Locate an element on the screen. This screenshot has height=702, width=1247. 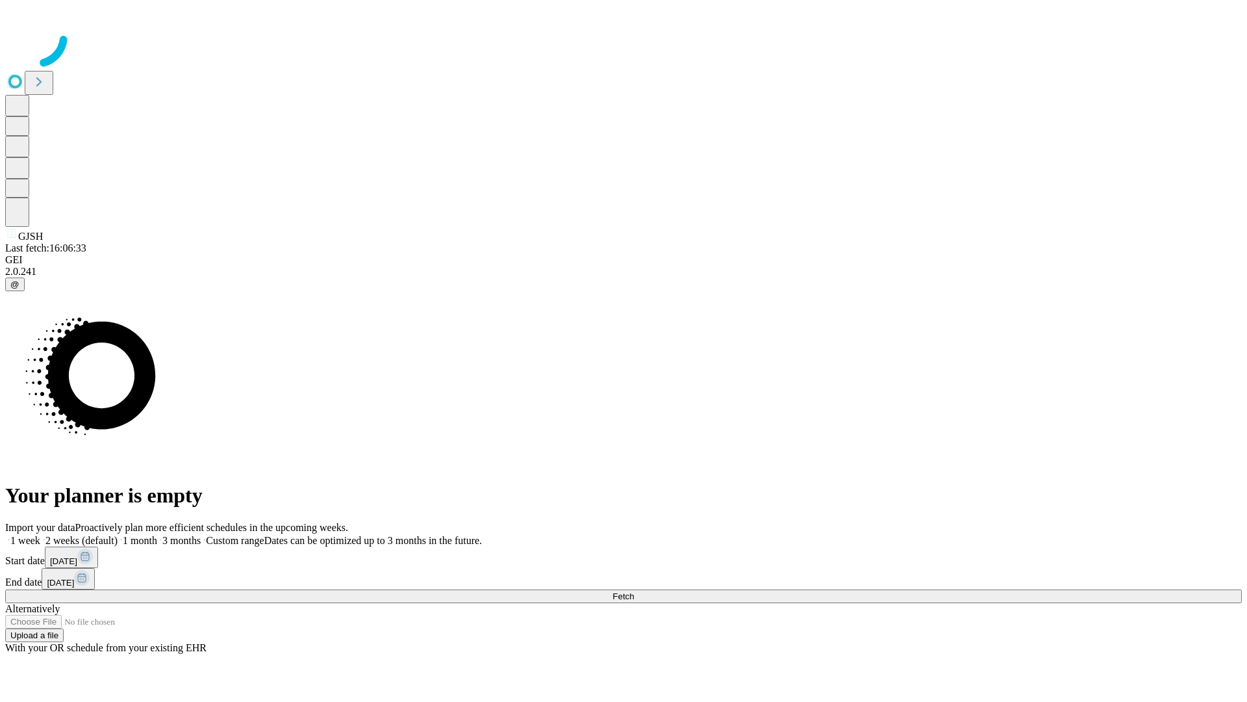
span: Proactively plan more efficient schedules in the upcoming weeks. is located at coordinates (212, 527).